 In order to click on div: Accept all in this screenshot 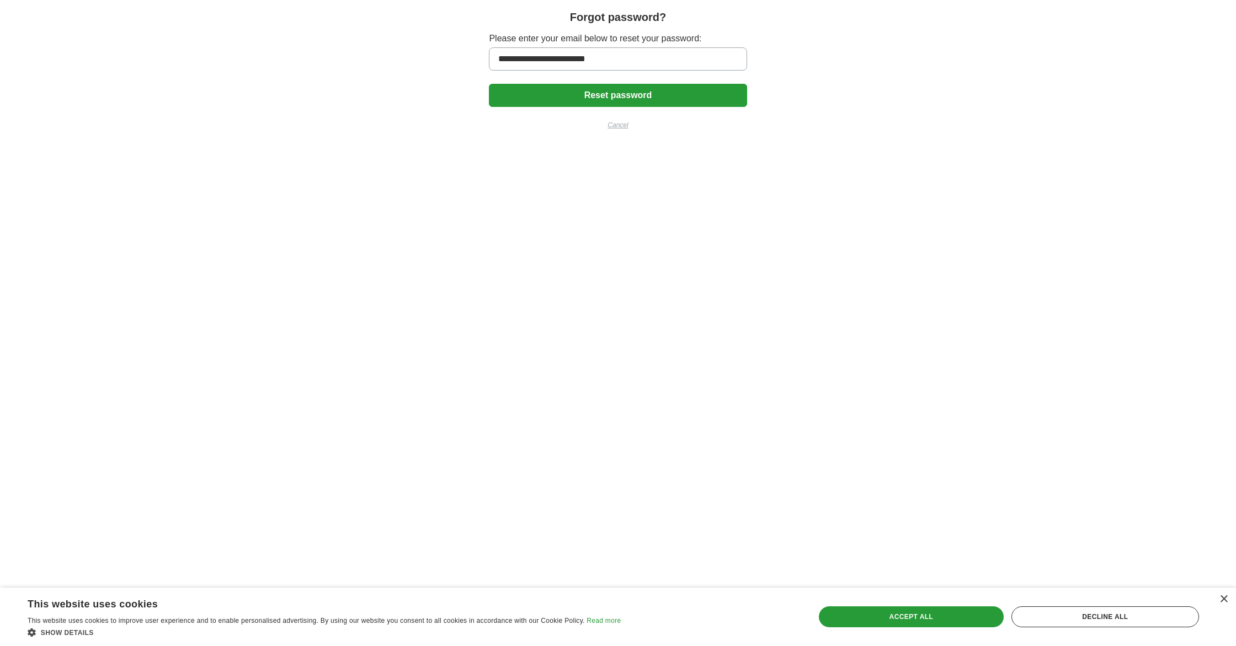, I will do `click(911, 617)`.